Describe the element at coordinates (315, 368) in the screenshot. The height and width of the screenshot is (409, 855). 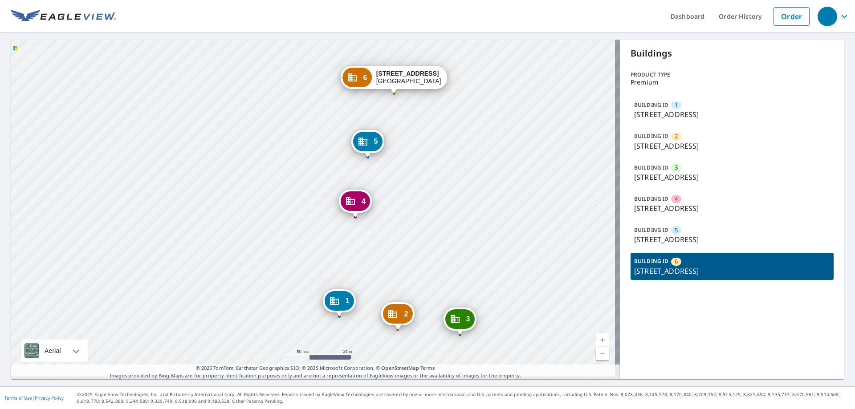
I see `span: © 2025 TomTom, Earthstar Geographics SIO, © 2025 Microsoft Corporation, ©` at that location.